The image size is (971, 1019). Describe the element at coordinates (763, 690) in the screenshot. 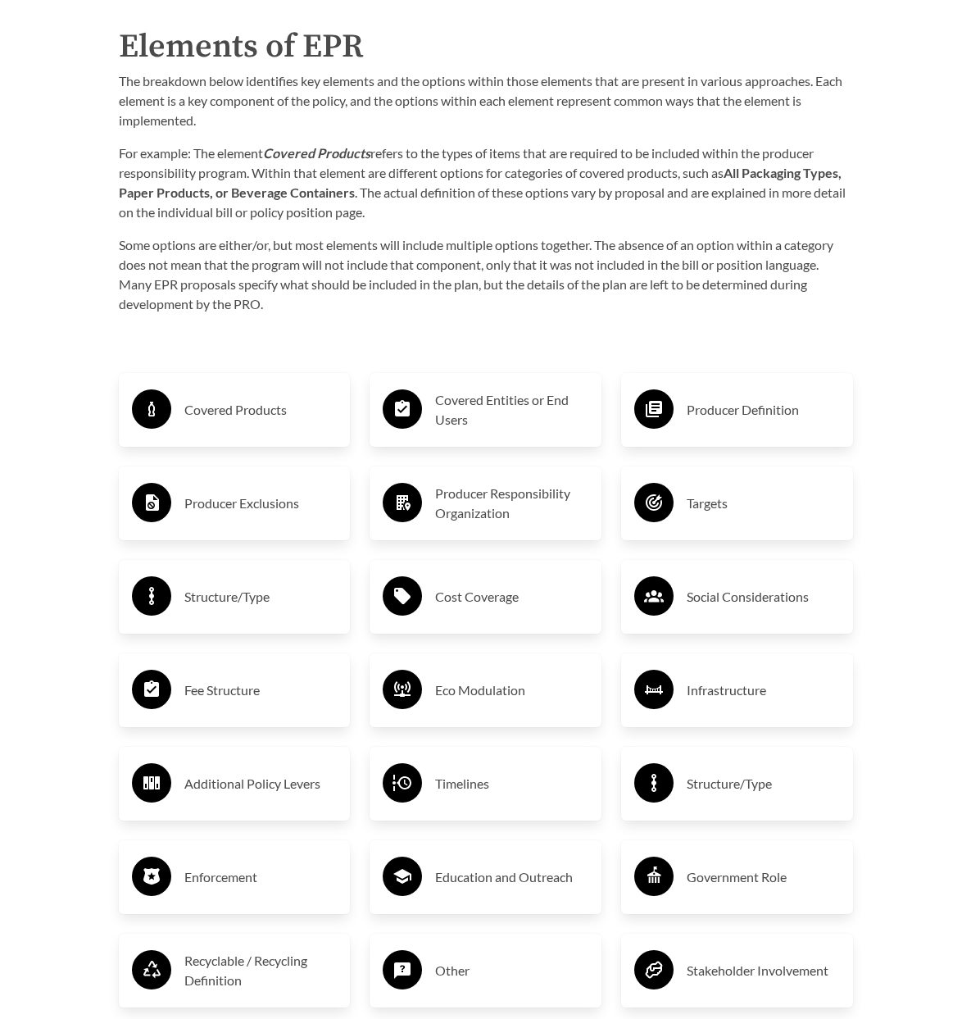

I see `h3: Infrastructure` at that location.